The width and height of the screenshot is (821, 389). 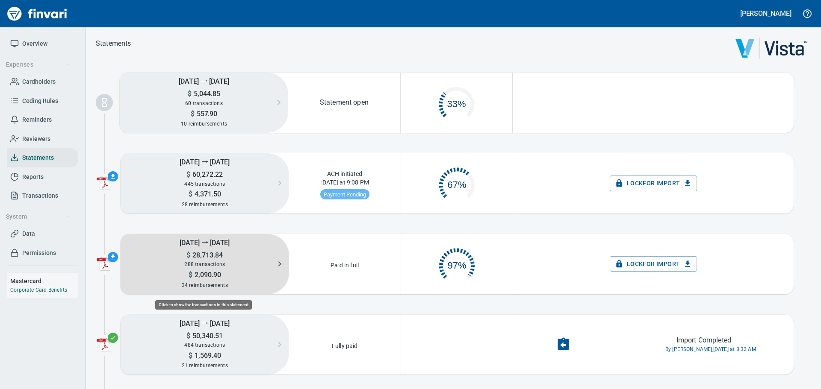 What do you see at coordinates (38, 65) in the screenshot?
I see `button: Expenses` at bounding box center [38, 65].